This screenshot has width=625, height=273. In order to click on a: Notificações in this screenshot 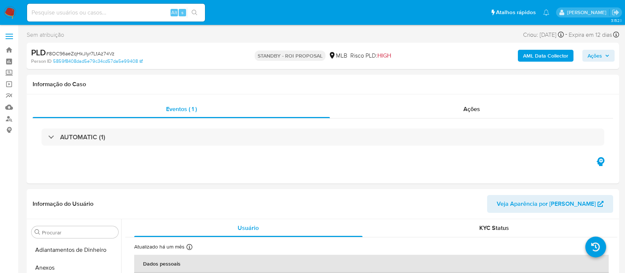, I will do `click(546, 12)`.